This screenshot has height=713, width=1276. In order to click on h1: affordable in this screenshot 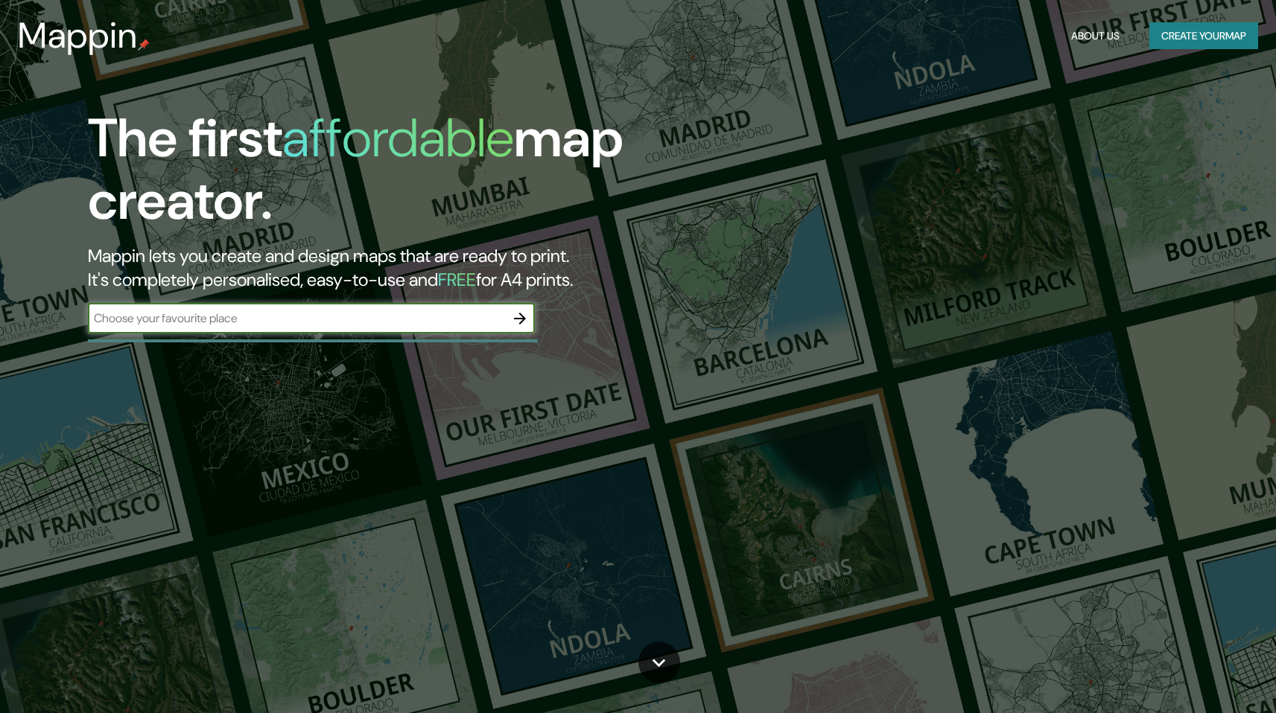, I will do `click(398, 138)`.